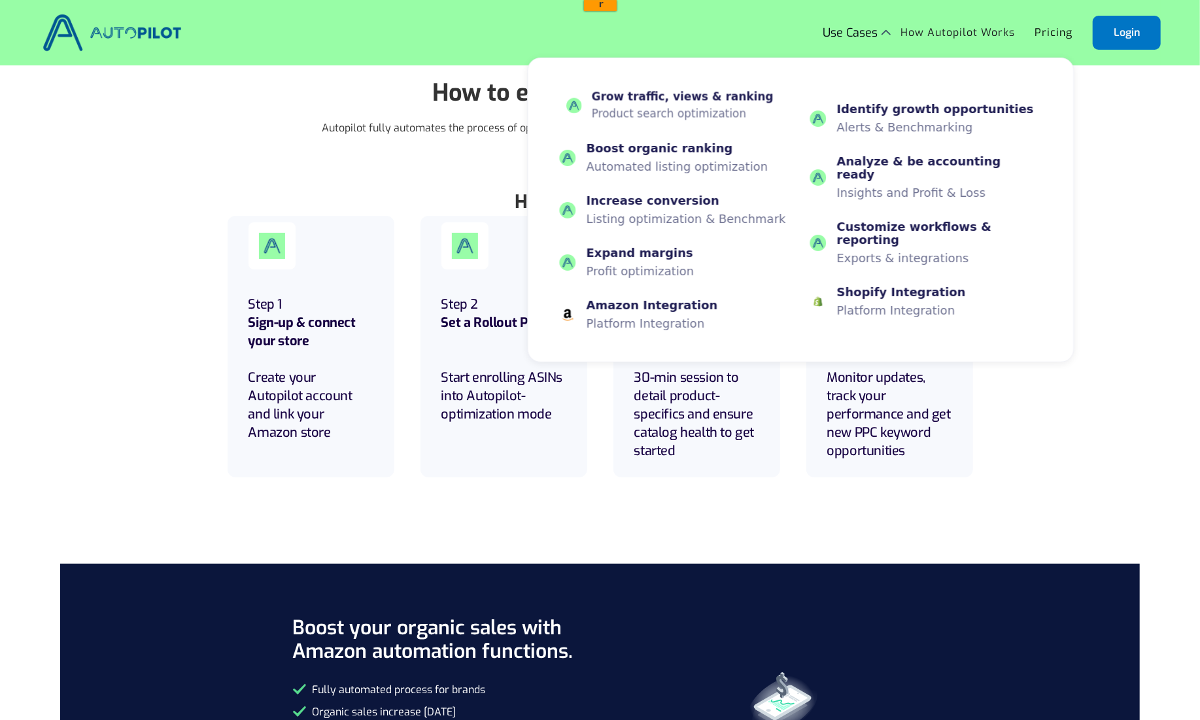  I want to click on h6: Step 1 Create your Autopilot account and link your Amazon store, so click(311, 369).